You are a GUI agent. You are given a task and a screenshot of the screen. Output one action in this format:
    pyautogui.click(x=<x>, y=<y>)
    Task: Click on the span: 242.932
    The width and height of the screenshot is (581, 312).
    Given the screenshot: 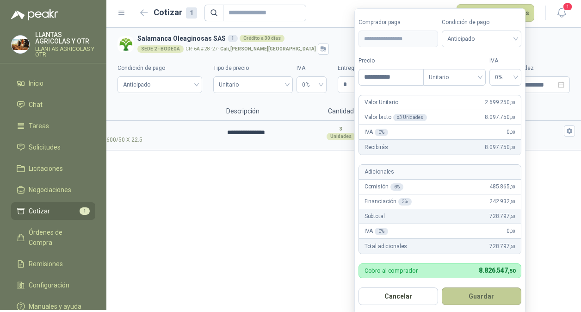 What is the action you would take?
    pyautogui.click(x=502, y=201)
    